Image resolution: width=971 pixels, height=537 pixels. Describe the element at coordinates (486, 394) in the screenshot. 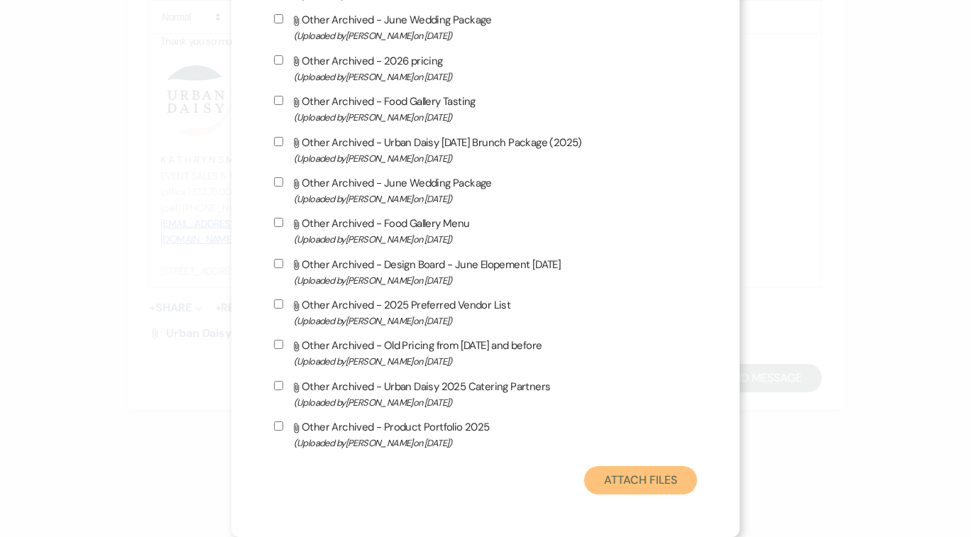

I see `label: Other Archived - Urban Daisy 2025 Catering Partners` at that location.